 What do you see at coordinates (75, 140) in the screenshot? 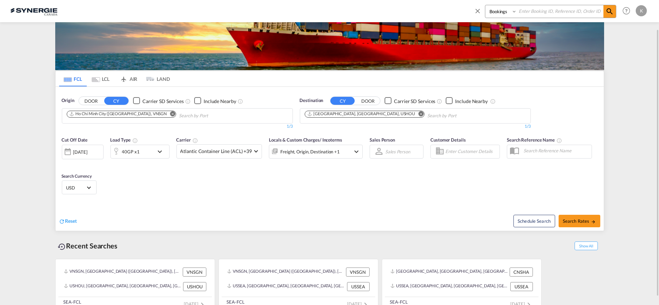
I see `span: Cut Off Date` at bounding box center [75, 140].